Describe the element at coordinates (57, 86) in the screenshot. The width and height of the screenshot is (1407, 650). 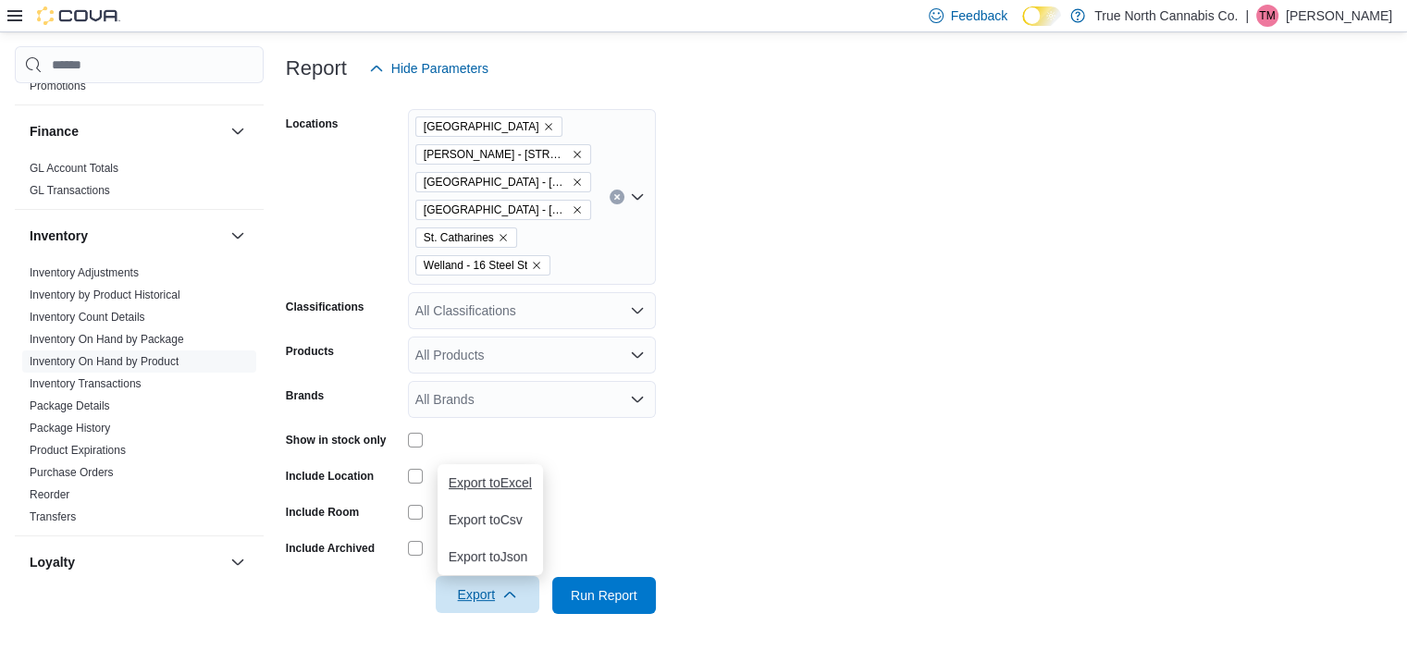
I see `span: Promotions` at that location.